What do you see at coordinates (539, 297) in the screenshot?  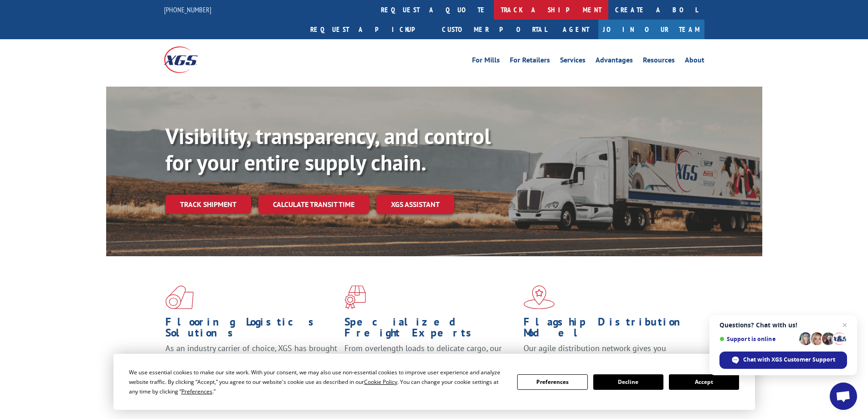 I see `img: xgs-icon-flagship-distribution-model-red` at bounding box center [539, 297].